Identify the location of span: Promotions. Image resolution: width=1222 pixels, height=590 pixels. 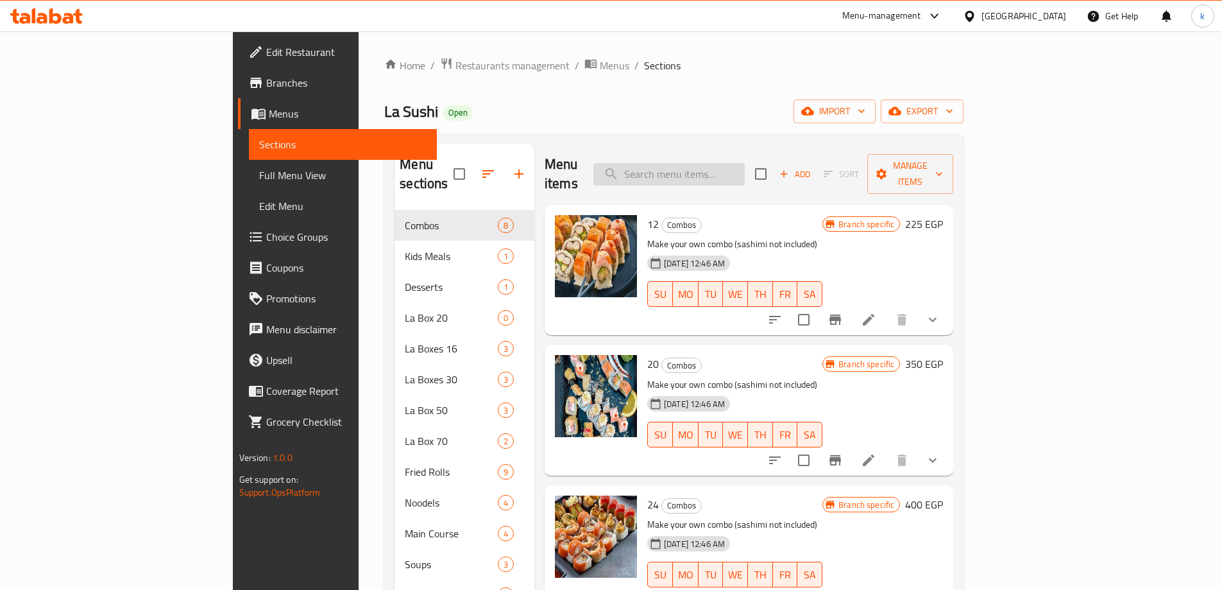
(346, 298).